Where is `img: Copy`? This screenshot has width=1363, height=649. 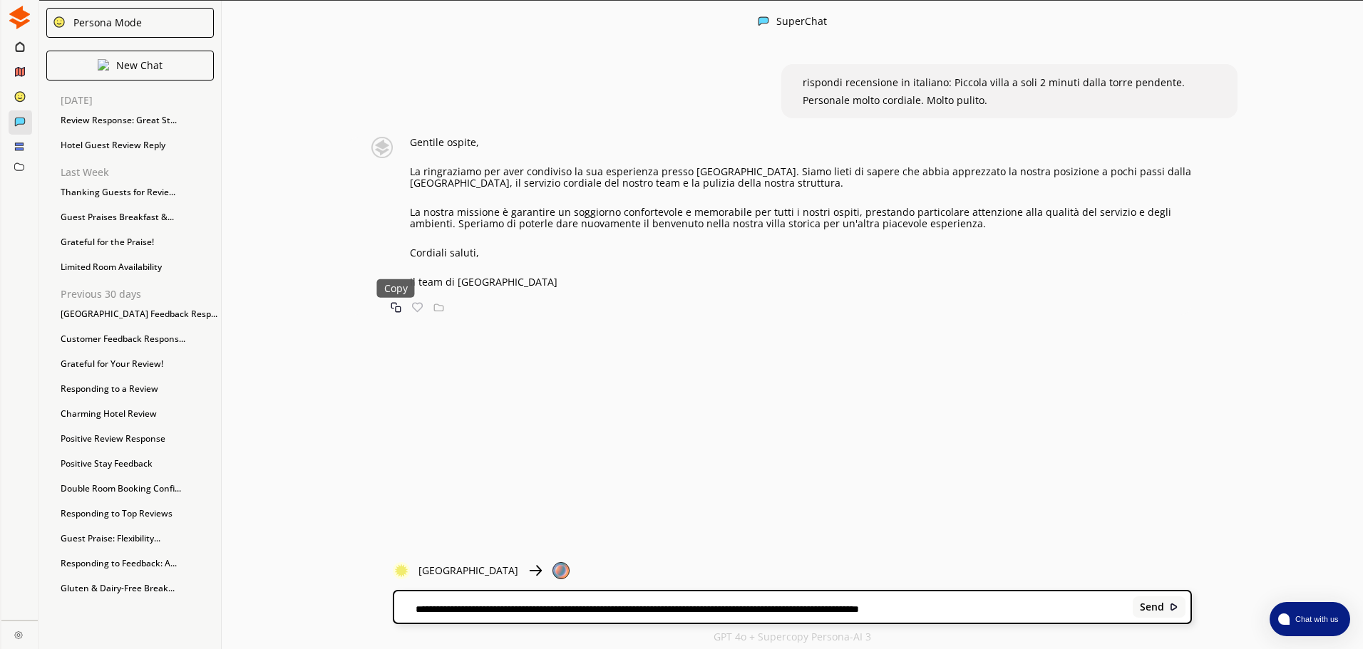 img: Copy is located at coordinates (396, 307).